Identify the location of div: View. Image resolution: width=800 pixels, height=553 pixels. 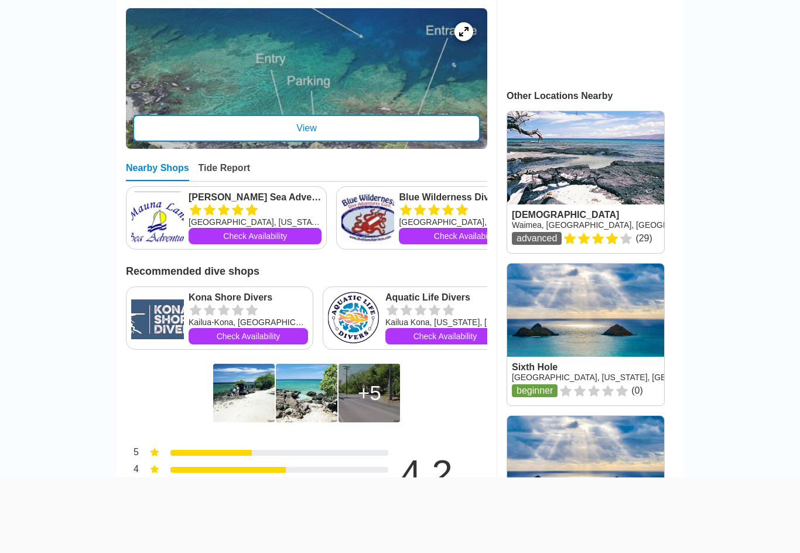
(306, 128).